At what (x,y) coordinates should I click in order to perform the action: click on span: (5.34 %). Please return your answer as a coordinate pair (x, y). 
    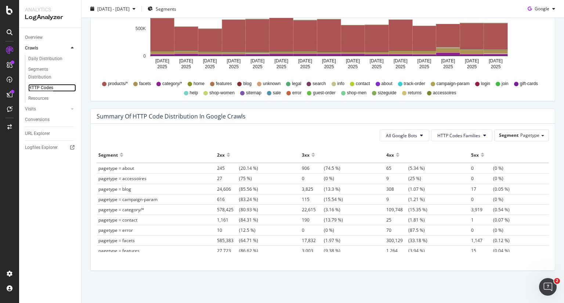
    Looking at the image, I should click on (405, 168).